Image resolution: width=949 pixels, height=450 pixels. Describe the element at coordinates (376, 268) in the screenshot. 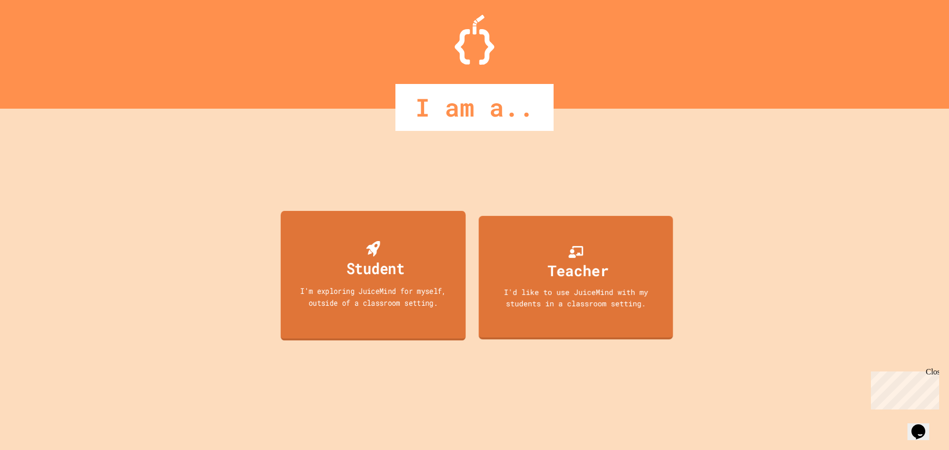

I see `div: Student` at that location.